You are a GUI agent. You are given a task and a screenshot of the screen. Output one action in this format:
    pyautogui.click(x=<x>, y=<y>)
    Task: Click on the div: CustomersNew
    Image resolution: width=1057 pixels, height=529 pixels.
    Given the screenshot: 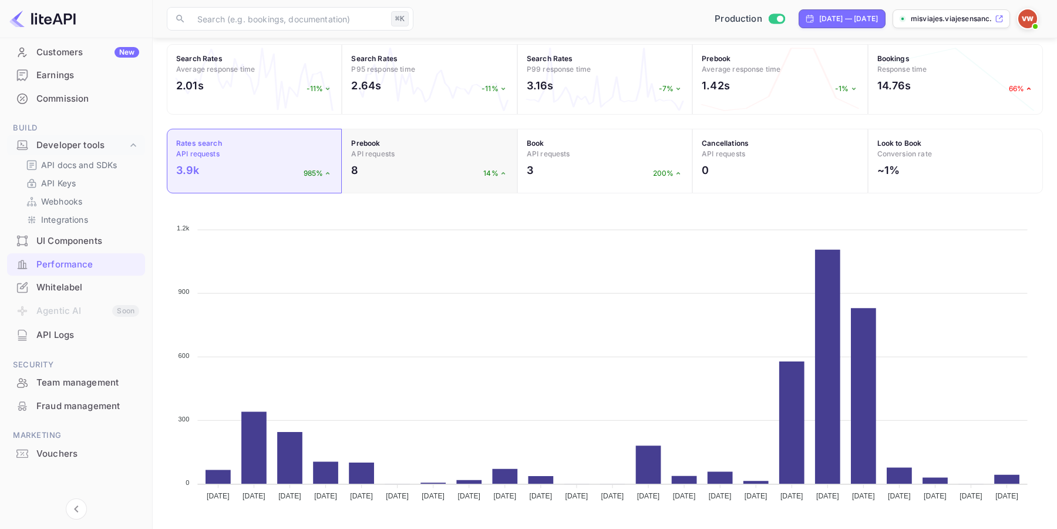 What is the action you would take?
    pyautogui.click(x=76, y=52)
    